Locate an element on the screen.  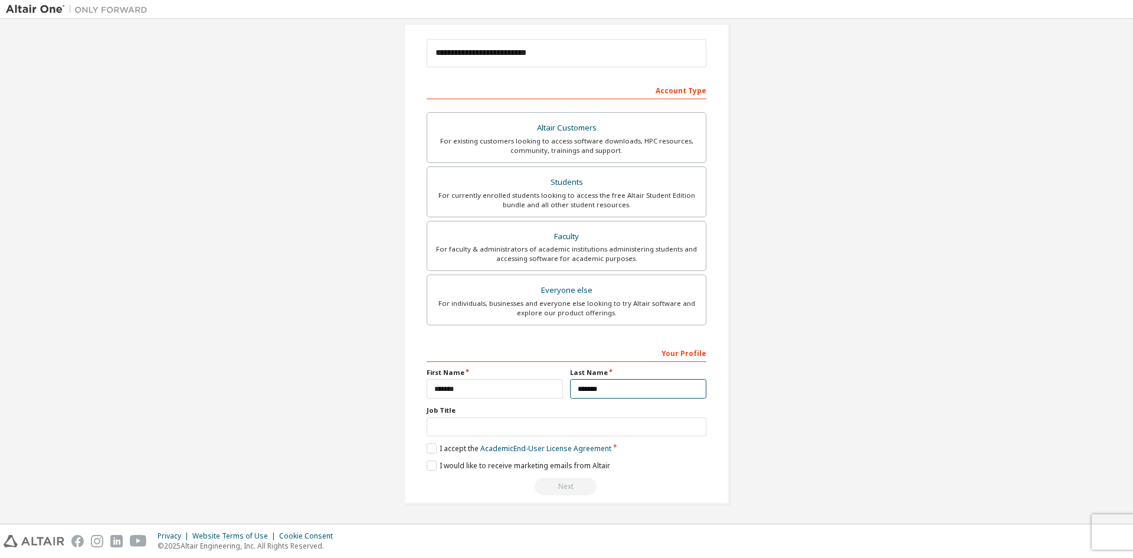
img: youtube.svg is located at coordinates (138, 541).